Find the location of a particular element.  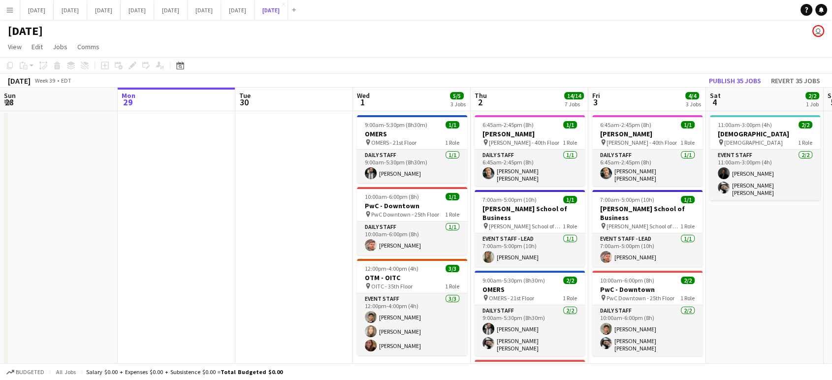

span: OITC - 35th Floor is located at coordinates (392, 286).